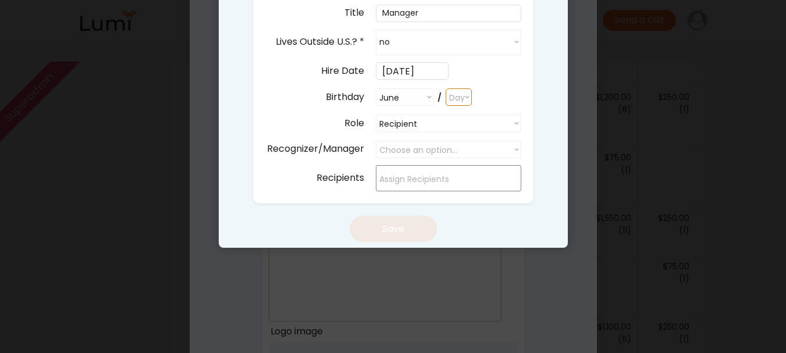 This screenshot has height=353, width=786. I want to click on div: Birthday, so click(345, 97).